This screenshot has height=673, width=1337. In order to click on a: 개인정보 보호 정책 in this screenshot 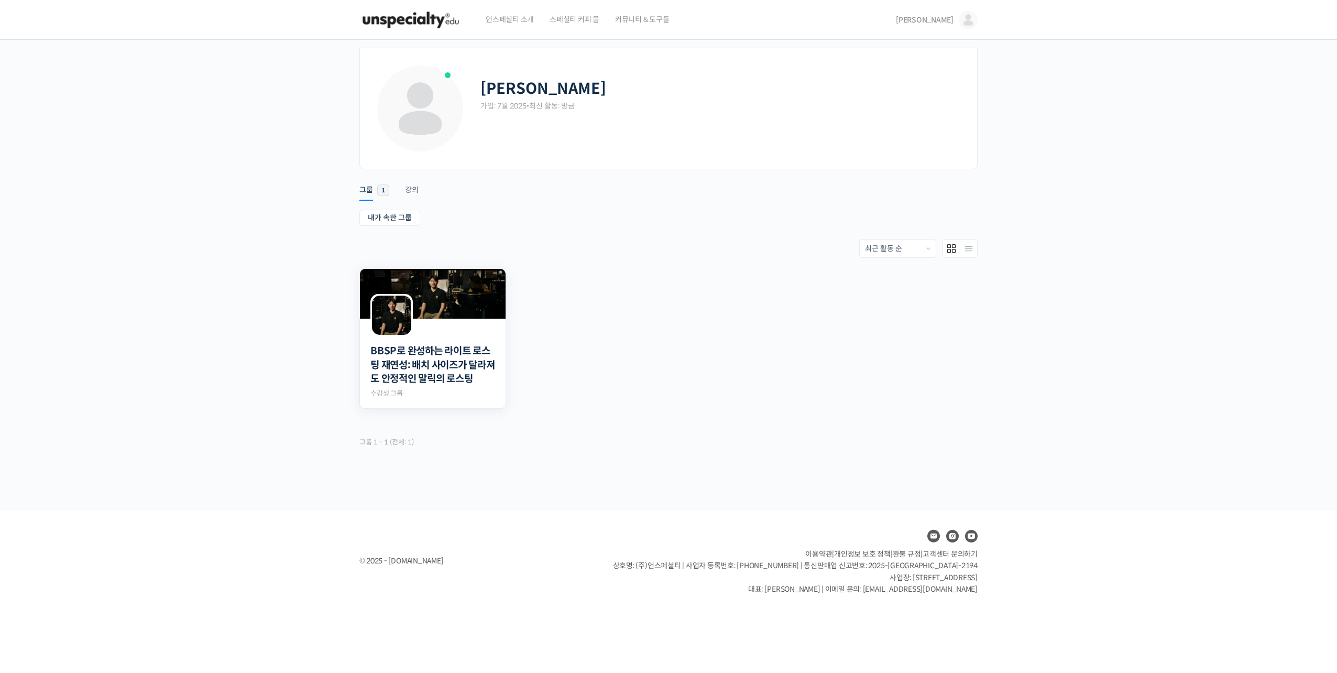, I will do `click(862, 554)`.